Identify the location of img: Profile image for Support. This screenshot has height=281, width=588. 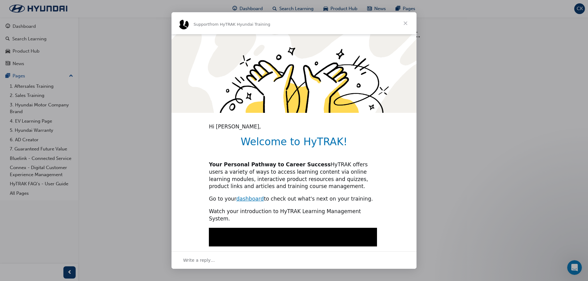
(184, 24).